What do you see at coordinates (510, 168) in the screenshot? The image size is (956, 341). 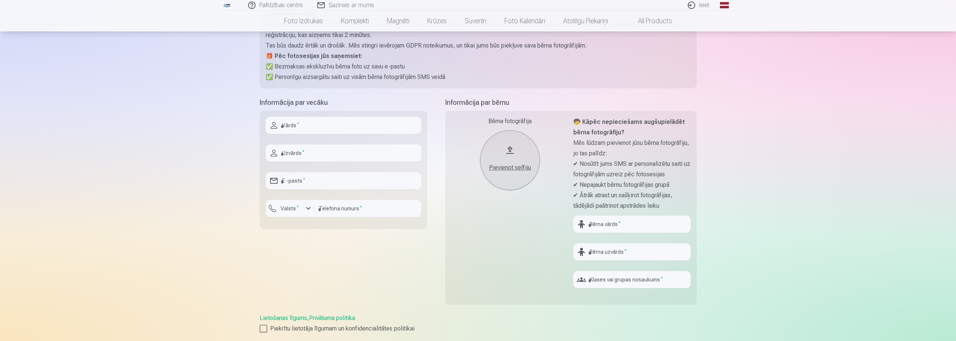 I see `div: Pievienot selfiju` at bounding box center [510, 168].